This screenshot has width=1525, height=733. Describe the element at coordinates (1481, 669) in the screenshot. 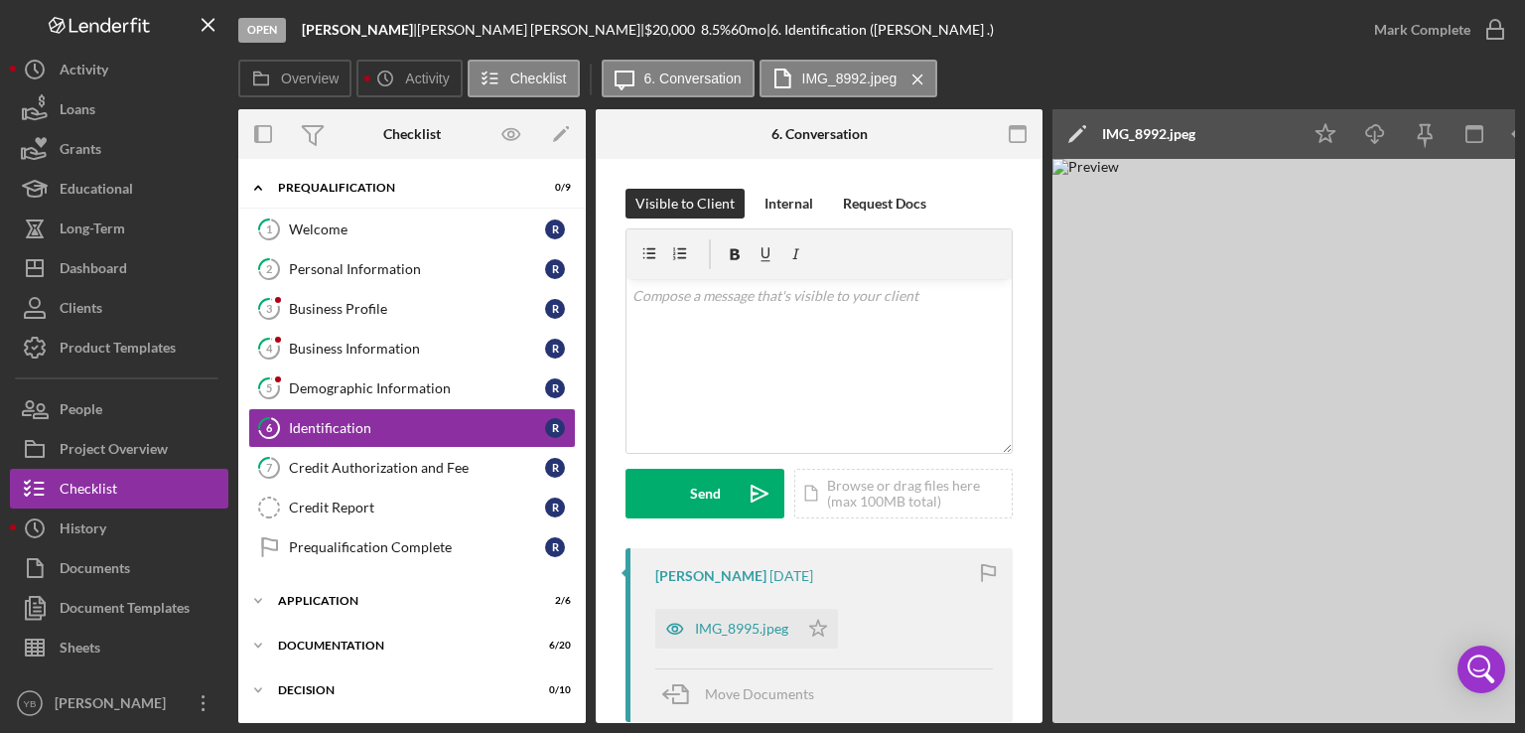

I see `div: Open Intercom Messenger` at that location.